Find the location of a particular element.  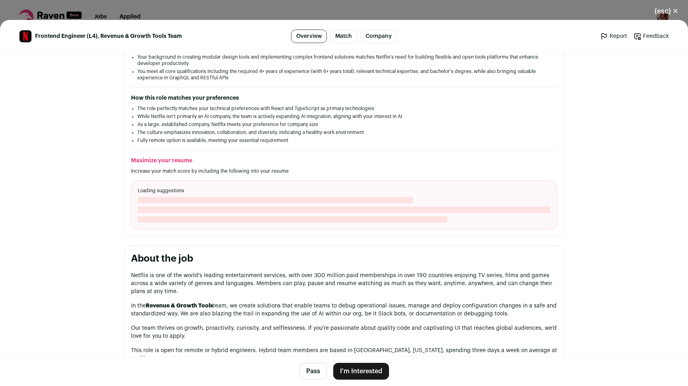

p: In the team, we create solutions that enable teams to debug operational issues, manage and deploy... is located at coordinates (344, 309).